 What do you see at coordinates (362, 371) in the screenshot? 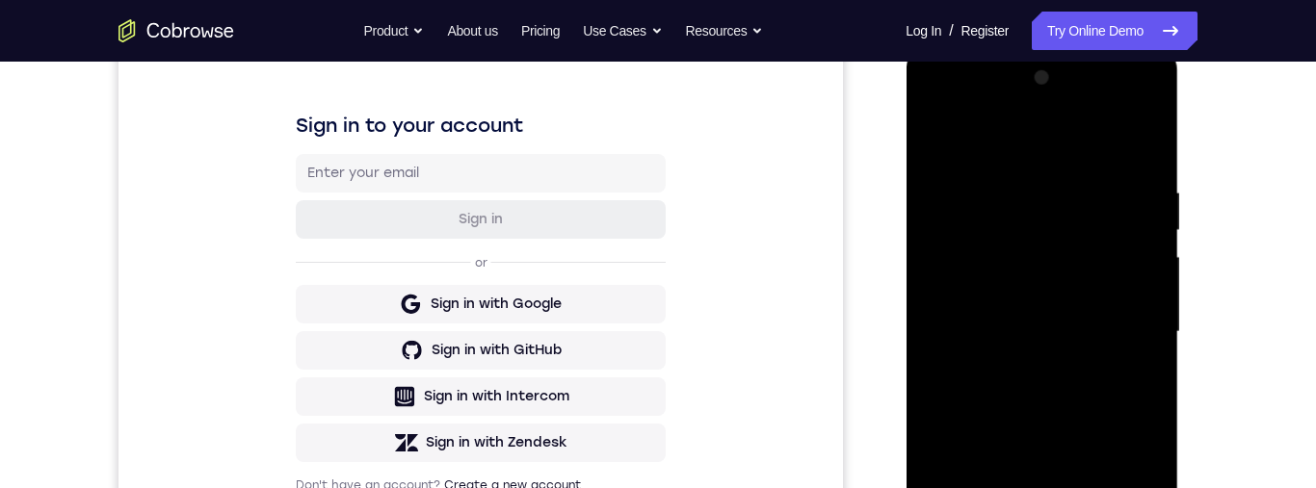
I see `button: Sign in with GitHub` at bounding box center [362, 371].